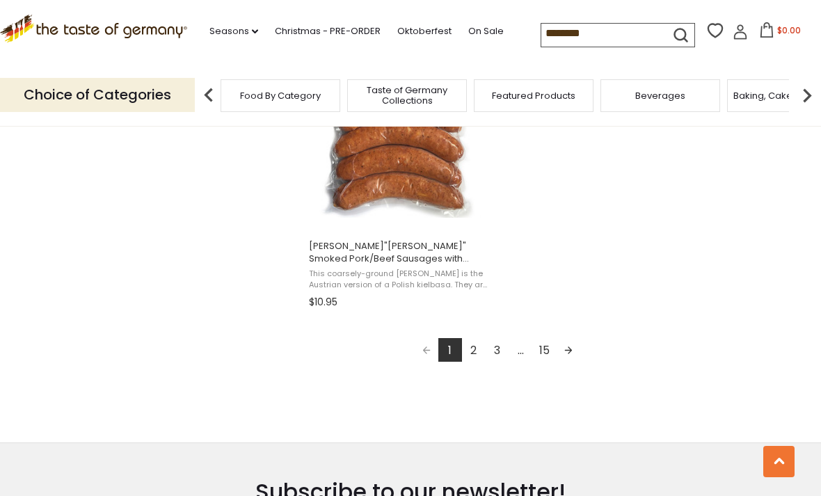 This screenshot has height=496, width=821. Describe the element at coordinates (407, 95) in the screenshot. I see `span: Taste of Germany Collections` at that location.